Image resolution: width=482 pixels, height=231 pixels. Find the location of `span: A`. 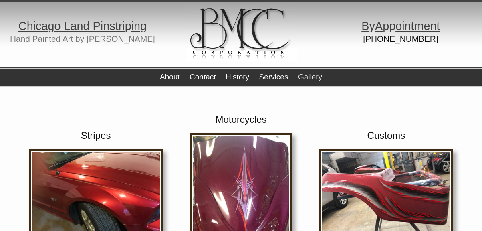

span: A is located at coordinates (379, 26).